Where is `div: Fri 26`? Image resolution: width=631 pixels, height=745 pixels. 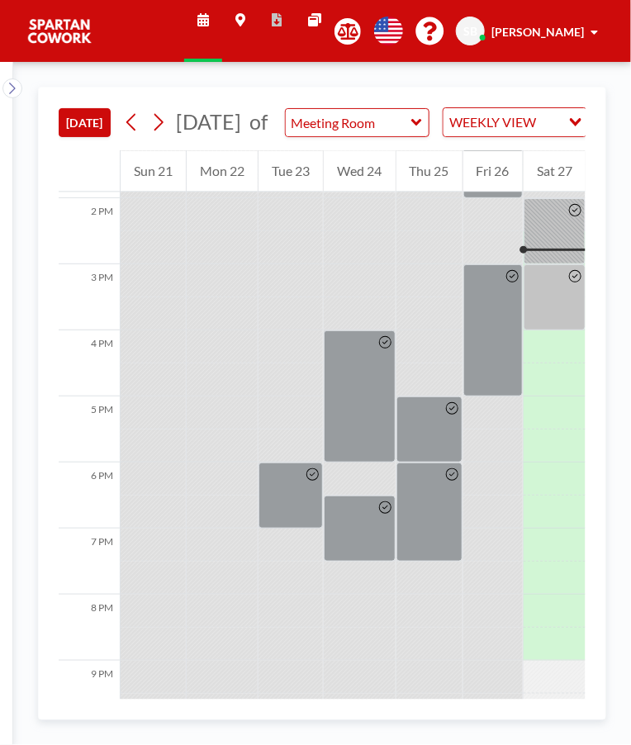
div: Fri 26 is located at coordinates (493, 171).